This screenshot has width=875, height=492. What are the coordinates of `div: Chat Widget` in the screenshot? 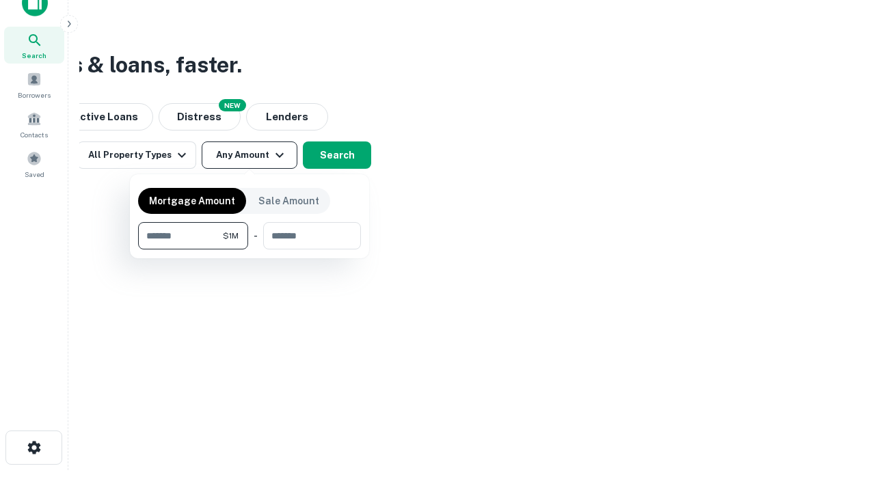 It's located at (841, 416).